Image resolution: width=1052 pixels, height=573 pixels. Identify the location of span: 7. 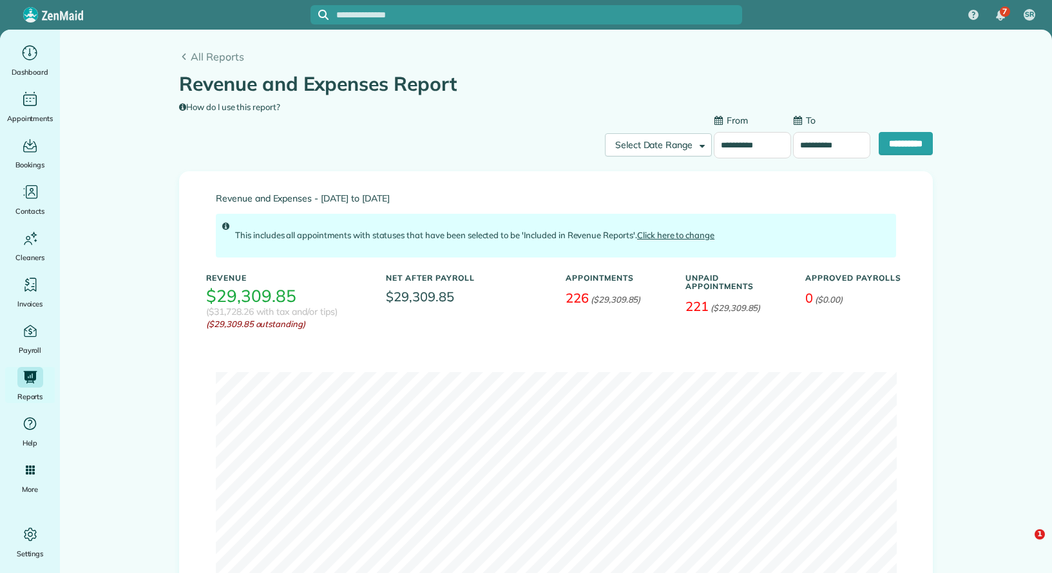
(1004, 12).